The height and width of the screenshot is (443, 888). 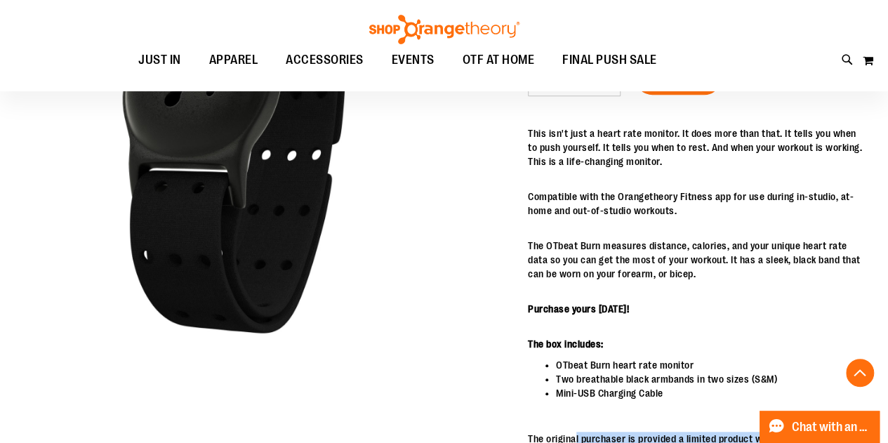 What do you see at coordinates (234, 60) in the screenshot?
I see `a: APPAREL` at bounding box center [234, 60].